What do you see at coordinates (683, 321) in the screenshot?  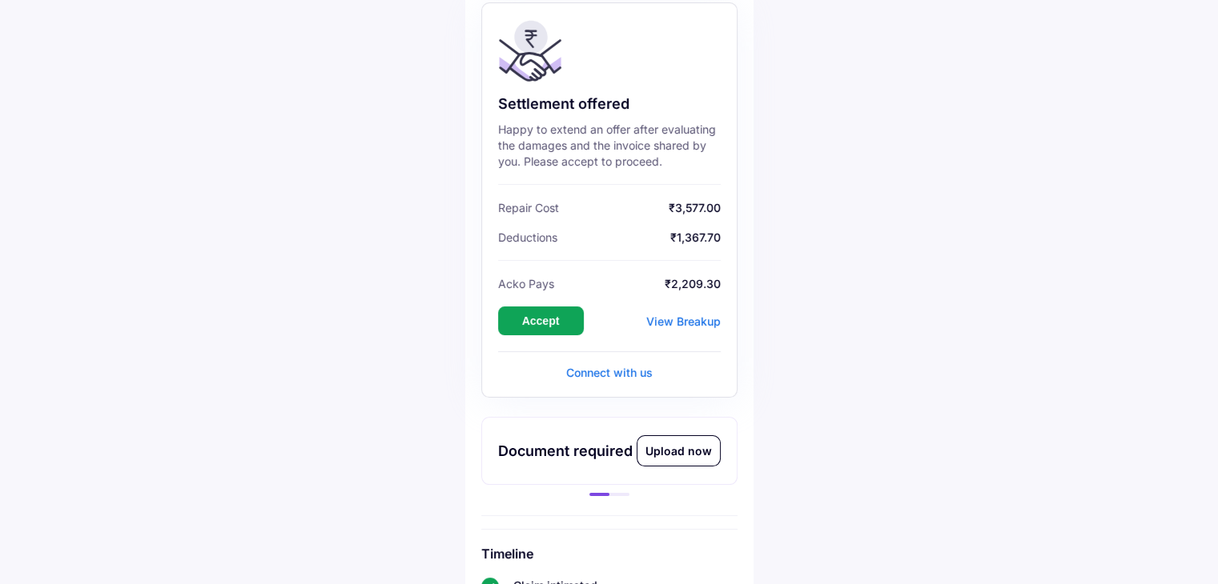 I see `div: View Breakup` at bounding box center [683, 321].